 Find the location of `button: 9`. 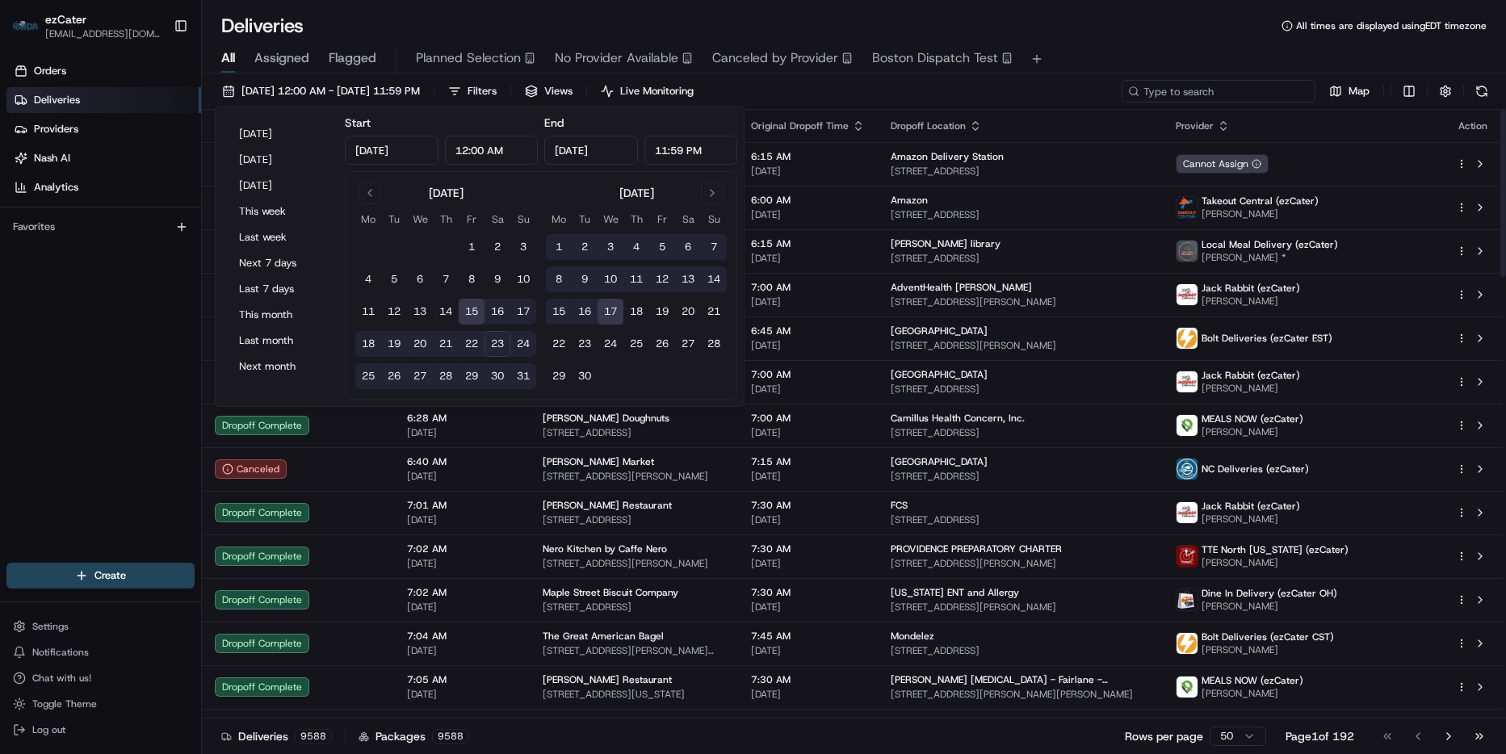

button: 9 is located at coordinates (497, 279).